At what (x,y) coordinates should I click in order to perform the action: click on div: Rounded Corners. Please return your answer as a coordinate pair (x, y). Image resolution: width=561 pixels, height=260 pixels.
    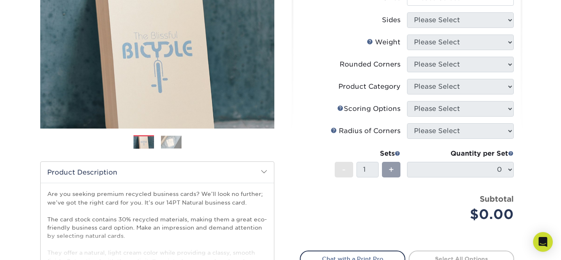
    Looking at the image, I should click on (370, 64).